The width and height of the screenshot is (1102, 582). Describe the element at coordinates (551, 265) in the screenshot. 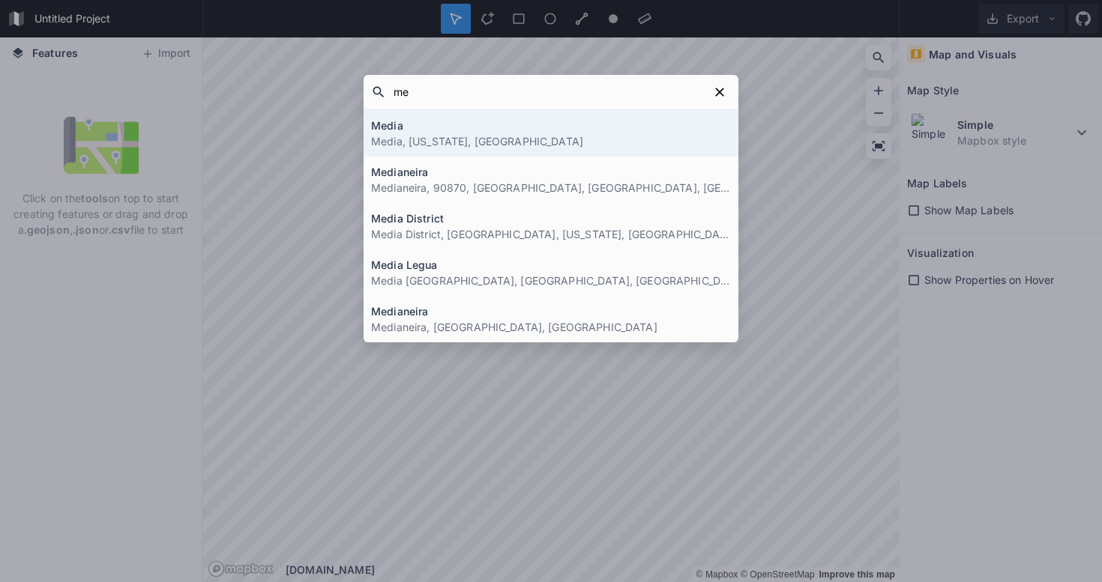

I see `h4: Media Legua` at that location.